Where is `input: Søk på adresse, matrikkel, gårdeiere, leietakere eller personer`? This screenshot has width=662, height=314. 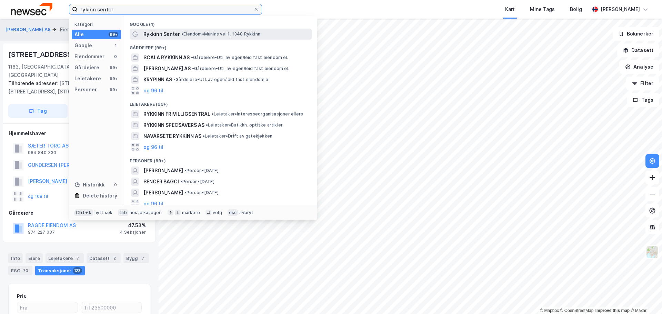 input: Søk på adresse, matrikkel, gårdeiere, leietakere eller personer is located at coordinates (166, 9).